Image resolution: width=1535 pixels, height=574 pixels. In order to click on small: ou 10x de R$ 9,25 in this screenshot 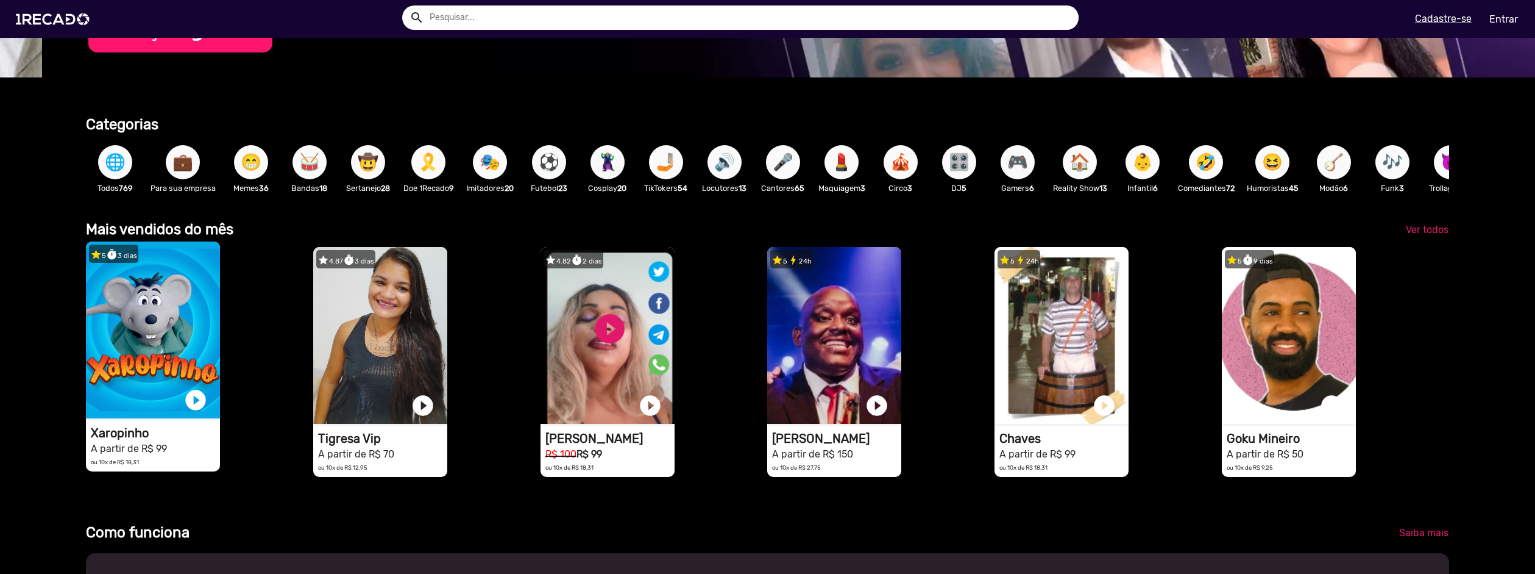, I will do `click(1250, 467)`.